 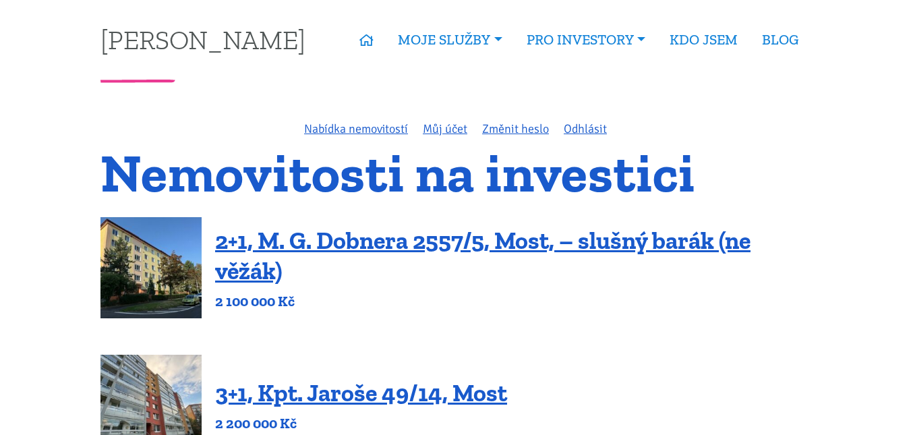 What do you see at coordinates (361, 424) in the screenshot?
I see `p: 2 200 000 Kč` at bounding box center [361, 424].